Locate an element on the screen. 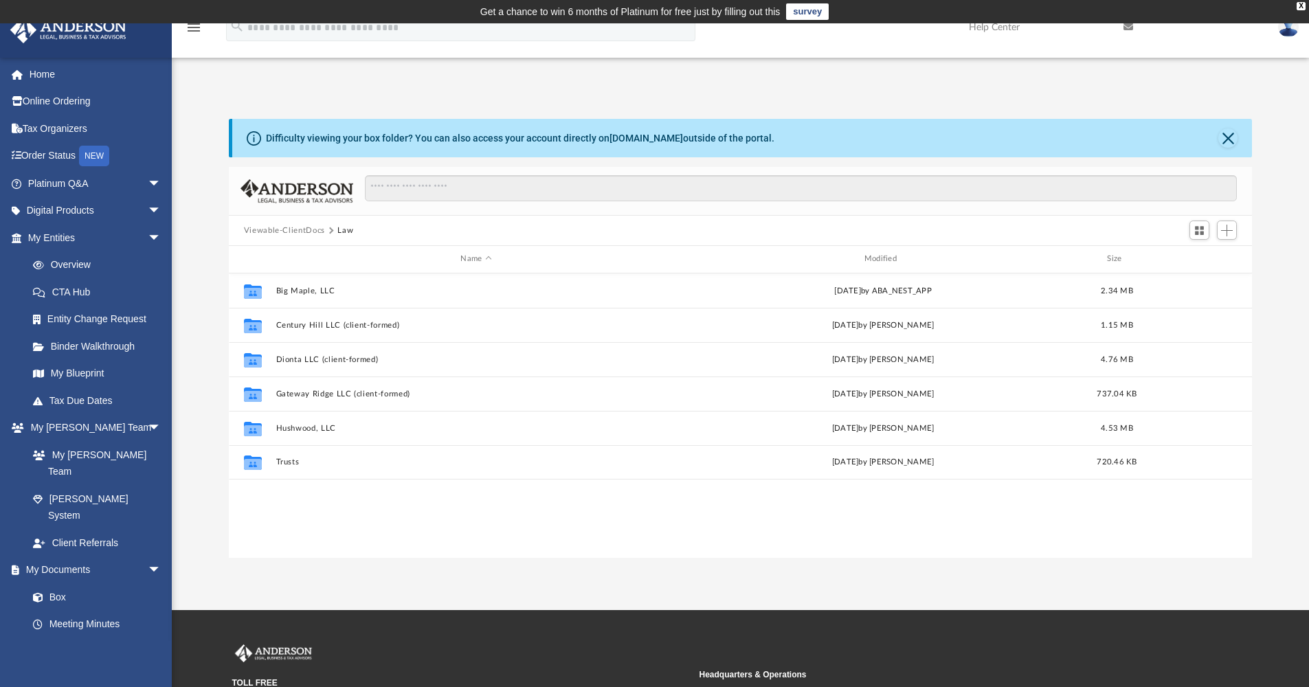 This screenshot has height=687, width=1309. div: Get a chance to win 6 months of Platinum for free just by filling out this is located at coordinates (630, 12).